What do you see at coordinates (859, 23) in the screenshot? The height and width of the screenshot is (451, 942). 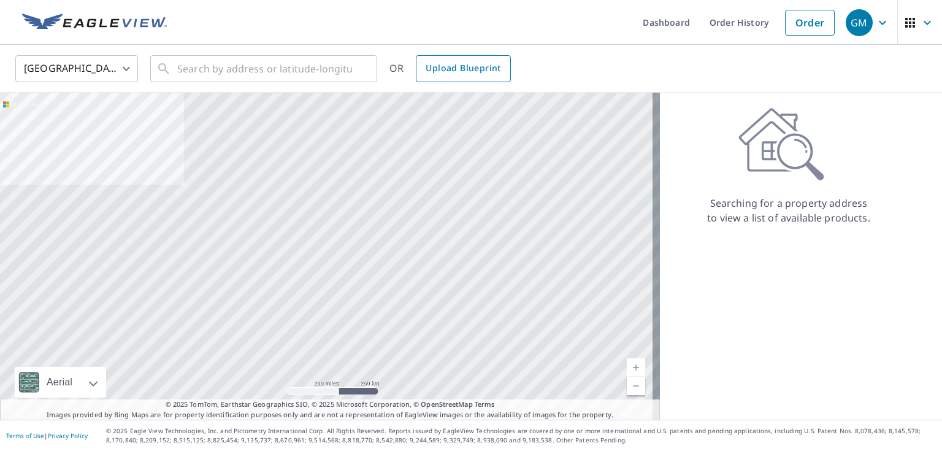 I see `div: GM` at bounding box center [859, 23].